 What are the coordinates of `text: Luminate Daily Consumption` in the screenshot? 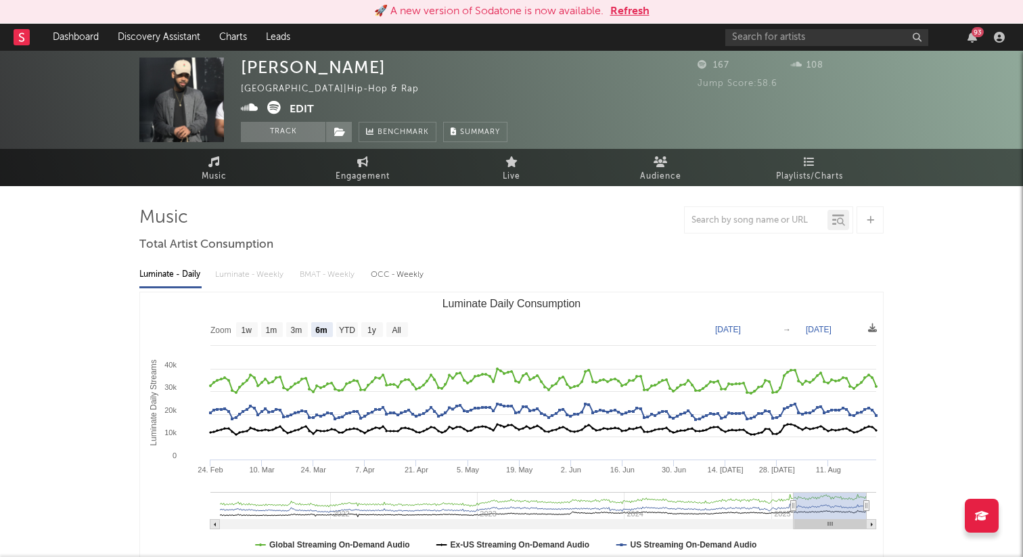 It's located at (512, 303).